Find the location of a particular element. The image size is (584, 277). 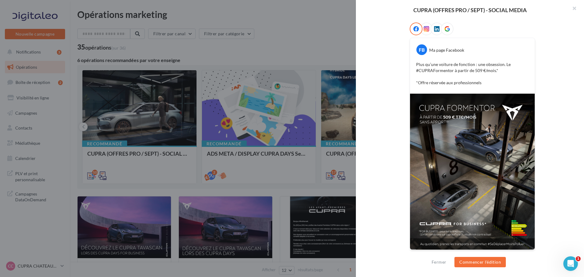

div: La prévisualisation est non-contractuelle is located at coordinates (472, 254).